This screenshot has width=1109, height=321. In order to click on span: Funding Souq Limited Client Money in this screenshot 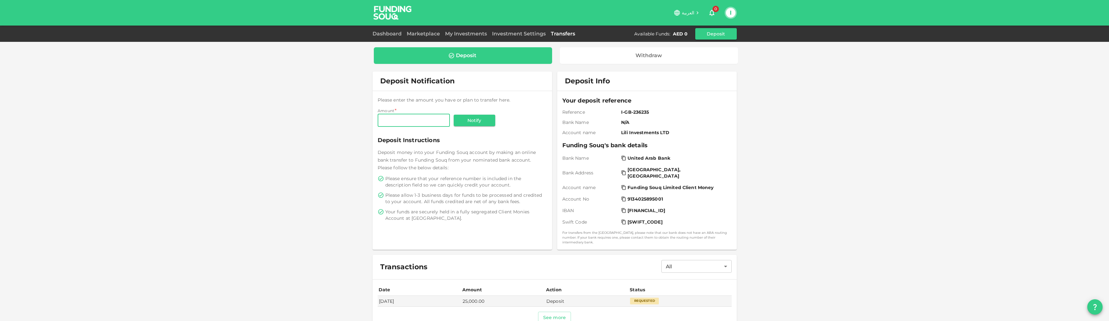, I will do `click(670, 188)`.